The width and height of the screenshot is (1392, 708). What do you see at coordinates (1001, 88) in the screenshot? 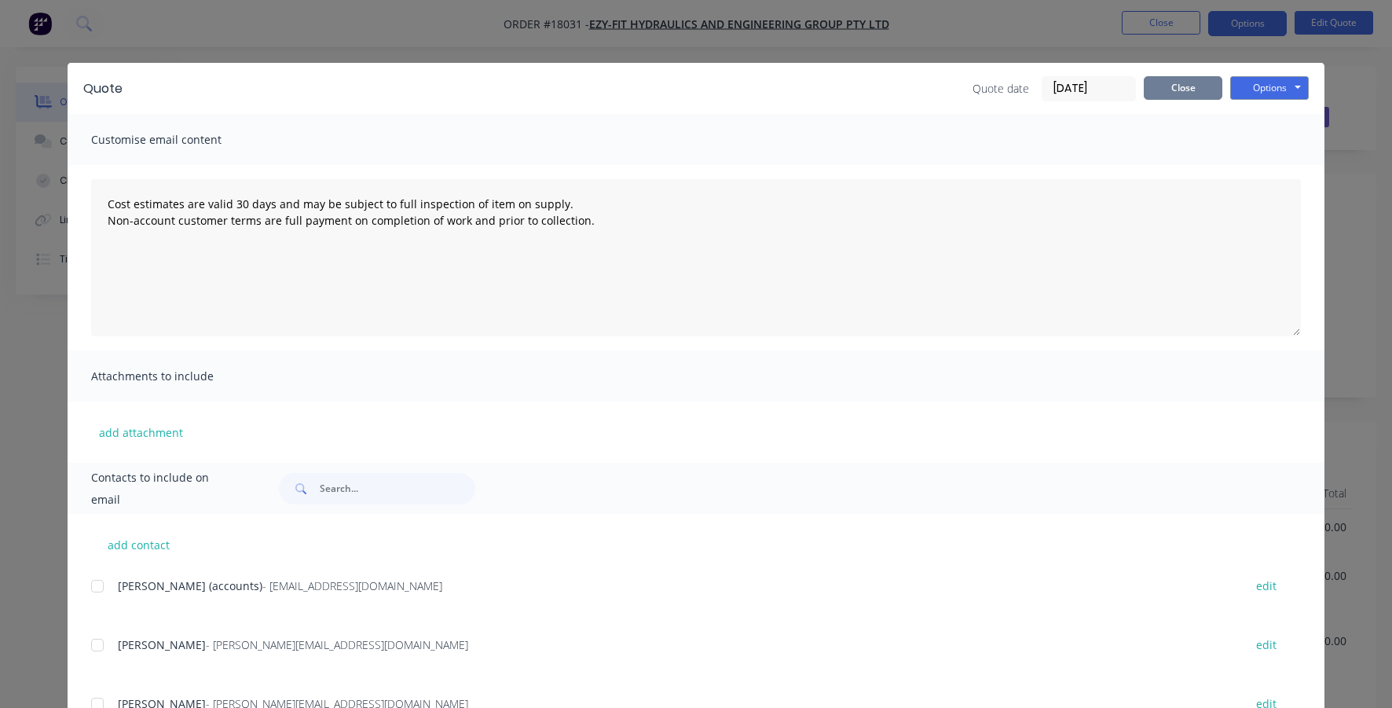
I see `span: Quote date` at bounding box center [1001, 88].